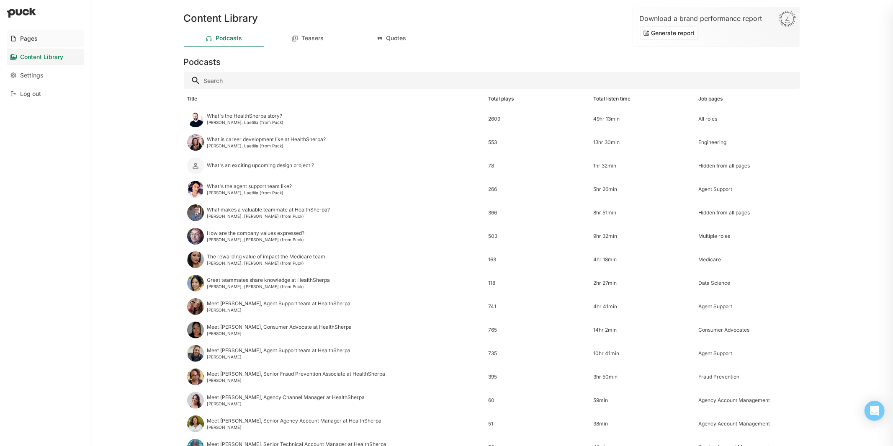  What do you see at coordinates (41, 57) in the screenshot?
I see `div: Content Library` at bounding box center [41, 57].